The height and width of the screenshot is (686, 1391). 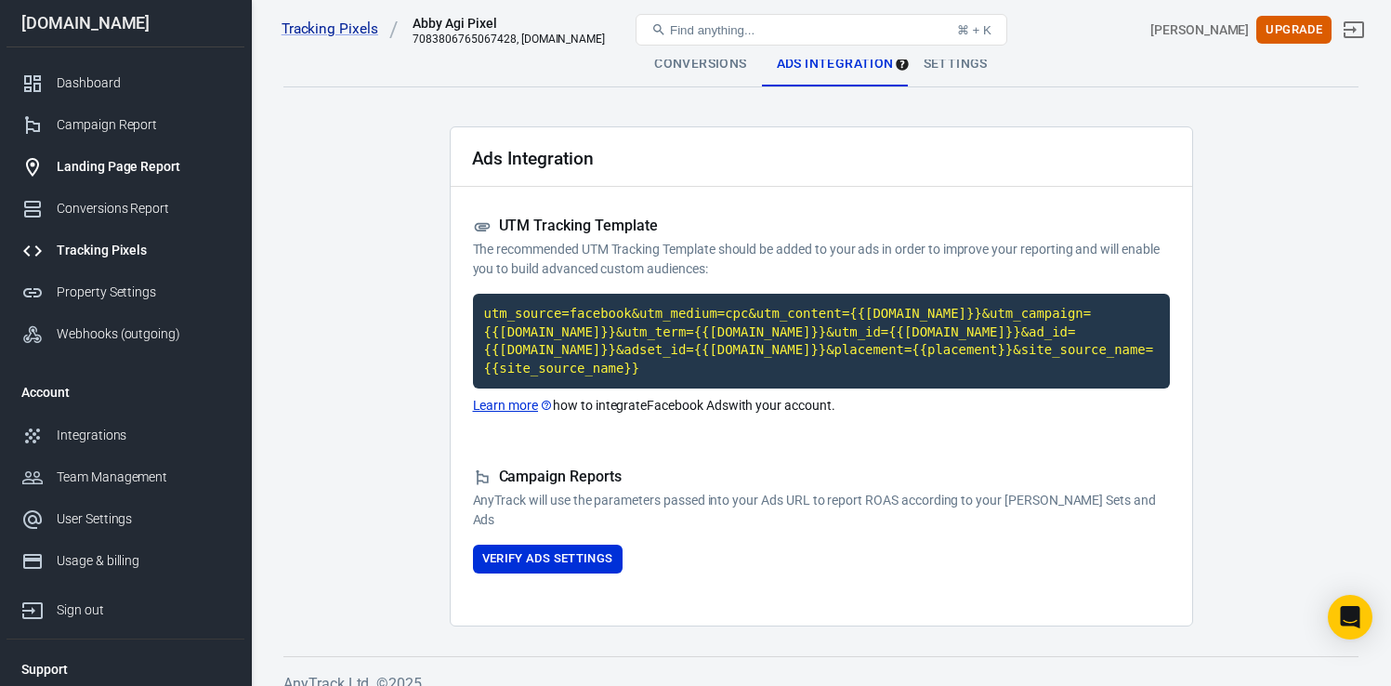 What do you see at coordinates (143, 208) in the screenshot?
I see `div: Conversions Report` at bounding box center [143, 208].